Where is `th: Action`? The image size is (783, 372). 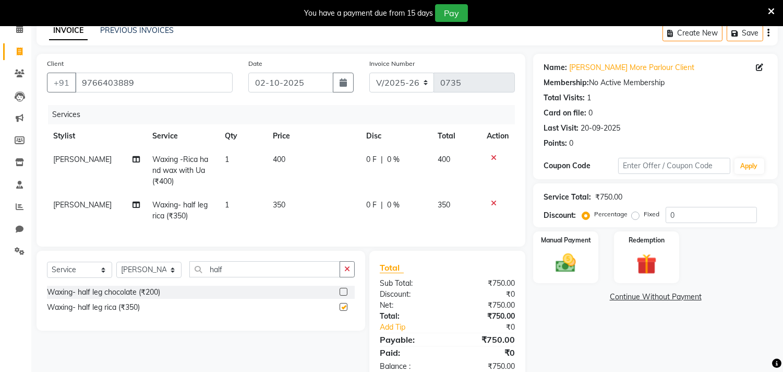 th: Action is located at coordinates (498, 136).